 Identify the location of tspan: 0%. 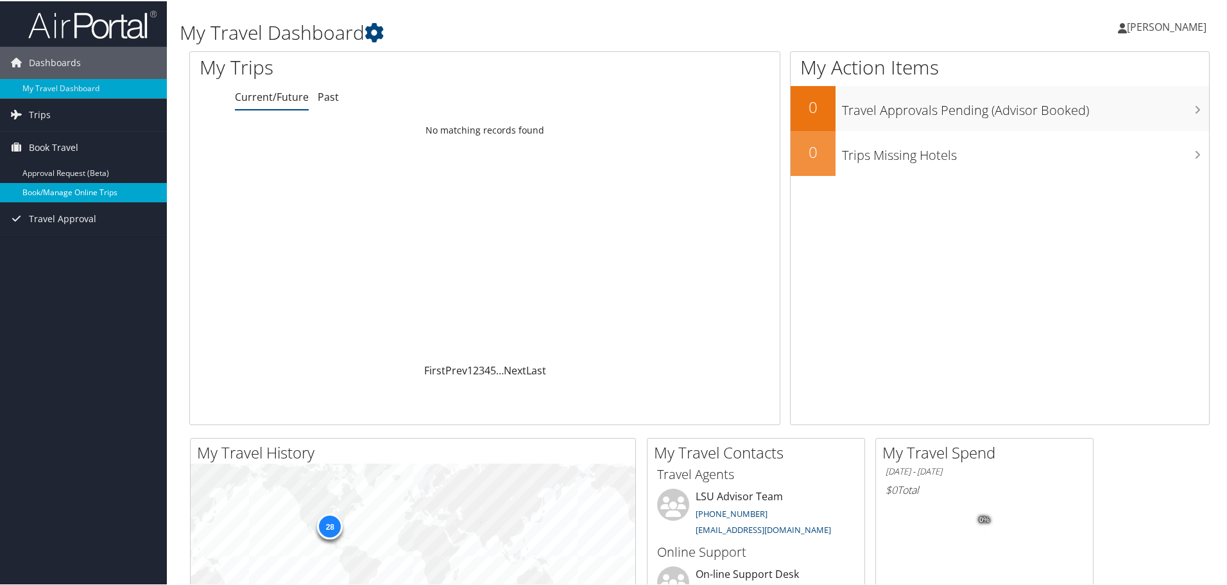
(984, 519).